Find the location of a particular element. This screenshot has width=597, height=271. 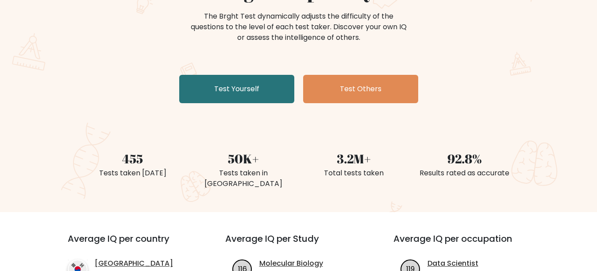

h3: Average IQ per occupation is located at coordinates (467, 244).